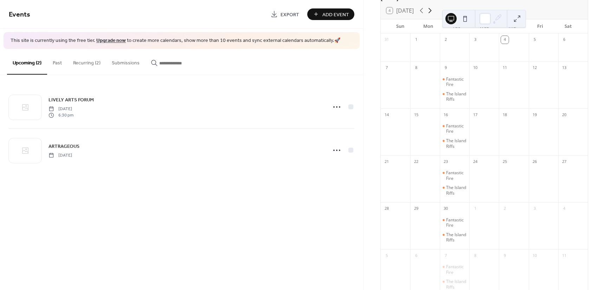  What do you see at coordinates (446, 208) in the screenshot?
I see `div: 30` at bounding box center [446, 208].